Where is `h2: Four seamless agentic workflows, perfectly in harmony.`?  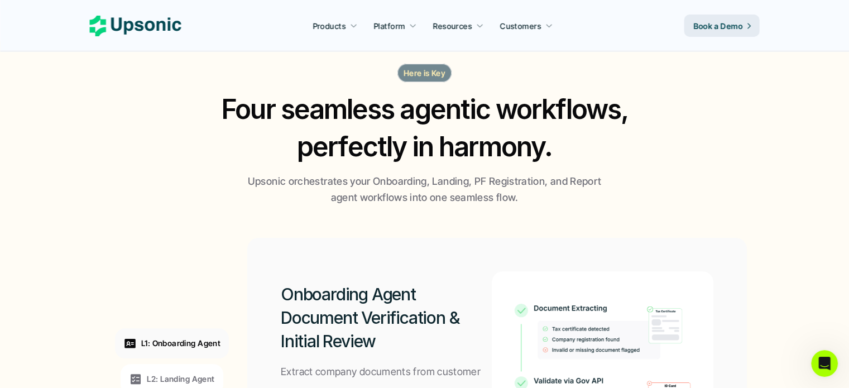 h2: Four seamless agentic workflows, perfectly in harmony. is located at coordinates (425, 128).